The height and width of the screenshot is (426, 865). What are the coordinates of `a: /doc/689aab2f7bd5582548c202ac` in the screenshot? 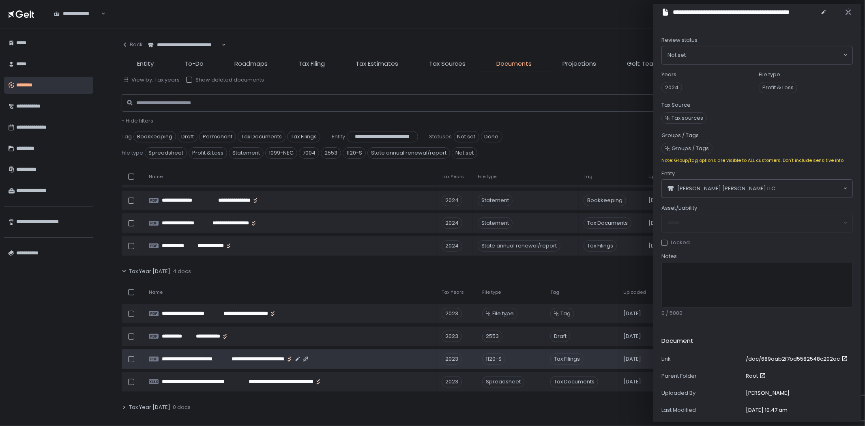 It's located at (797, 359).